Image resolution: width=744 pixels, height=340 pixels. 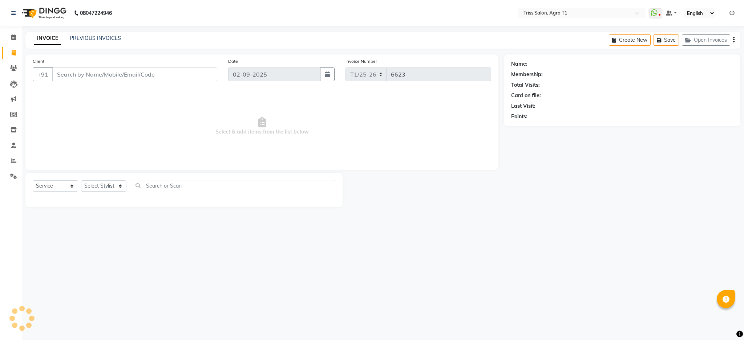 I want to click on label: Invoice Number, so click(x=361, y=61).